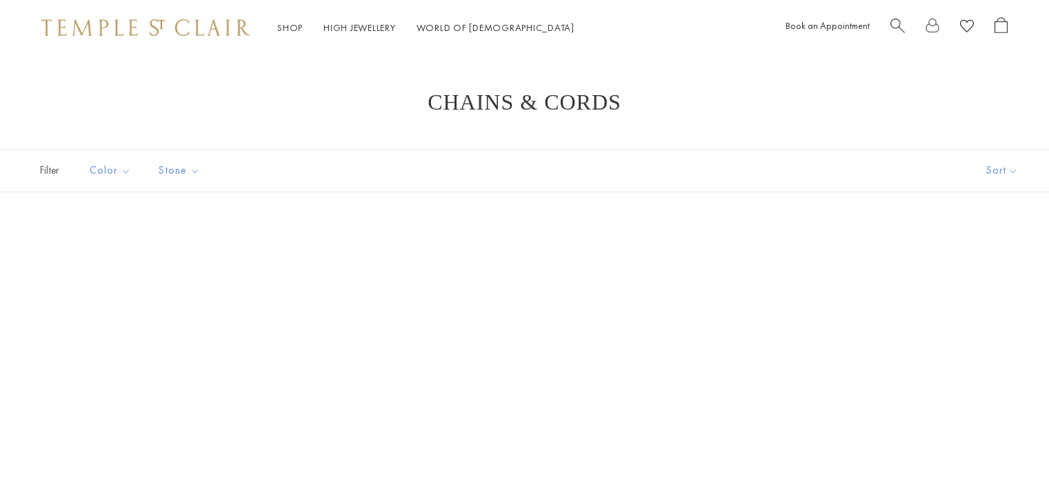 The height and width of the screenshot is (479, 1049). What do you see at coordinates (967, 28) in the screenshot?
I see `a: View Wishlist` at bounding box center [967, 28].